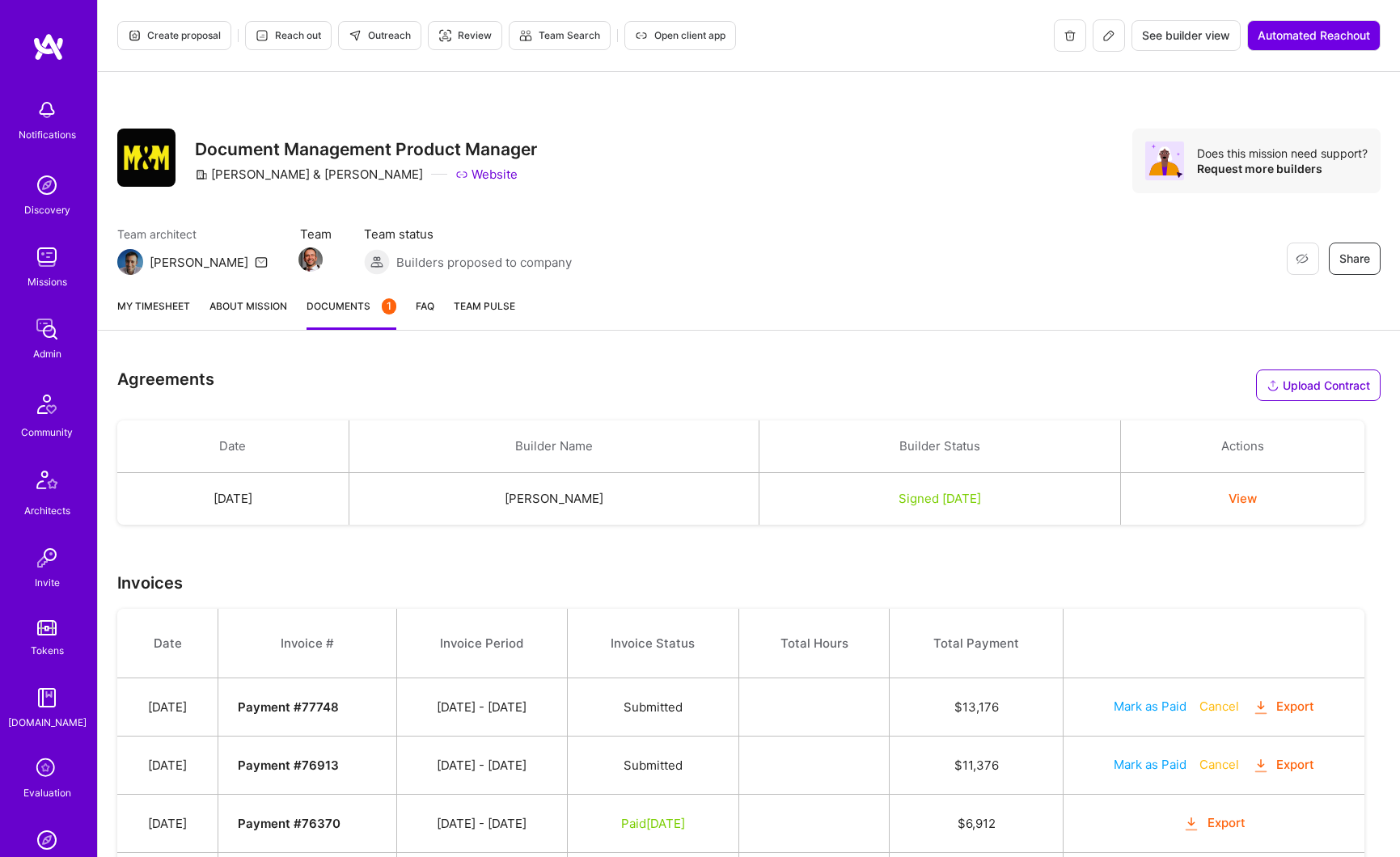 This screenshot has height=857, width=1400. Describe the element at coordinates (288, 765) in the screenshot. I see `strong: Payment # 76913` at that location.